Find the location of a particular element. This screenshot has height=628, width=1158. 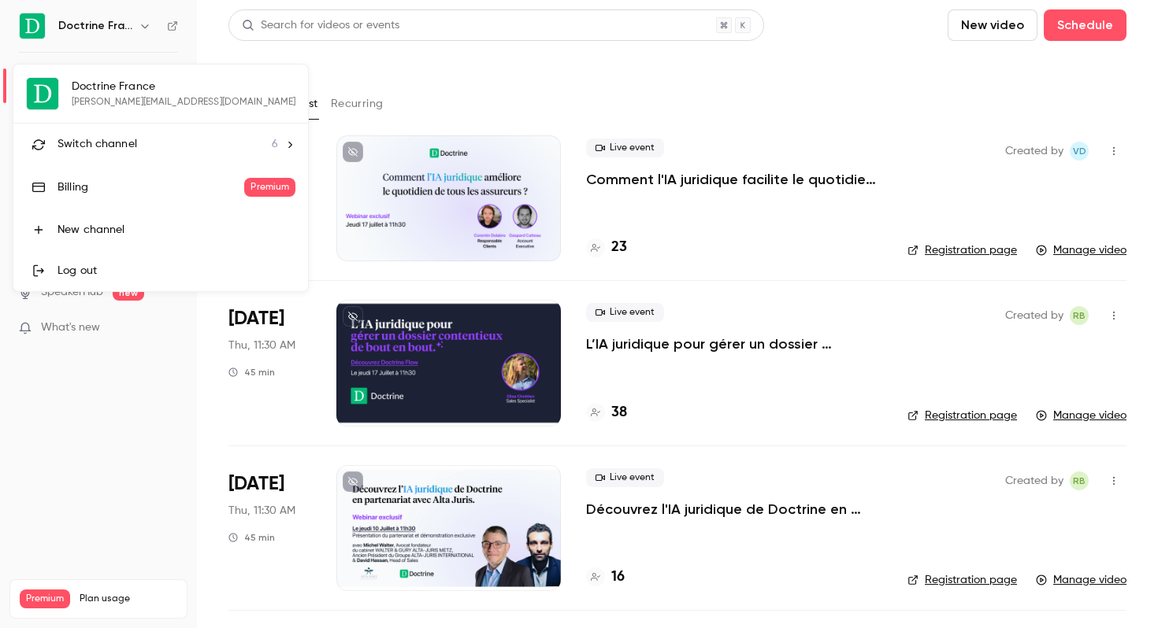

div: Billing is located at coordinates (150, 187).